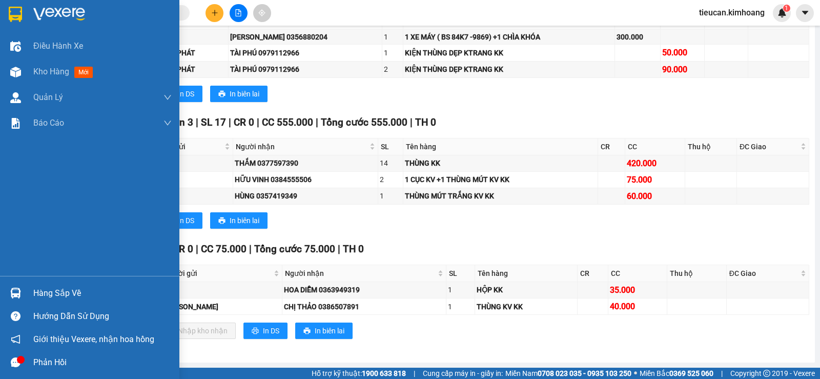  I want to click on div: 420.000, so click(655, 163).